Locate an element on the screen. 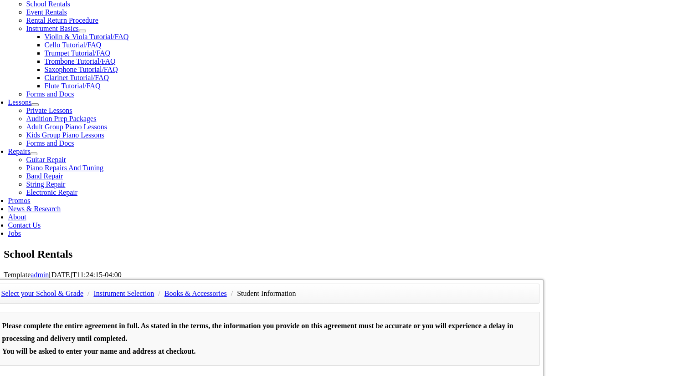  span: Lessons is located at coordinates (20, 102).